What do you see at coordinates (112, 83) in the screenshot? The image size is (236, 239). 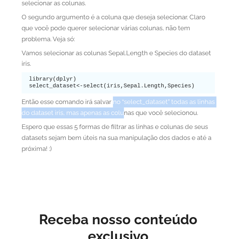 I see `code: library(dplyr) select_dataset<-select(iris,Sepal.Length,Species)` at bounding box center [112, 83].